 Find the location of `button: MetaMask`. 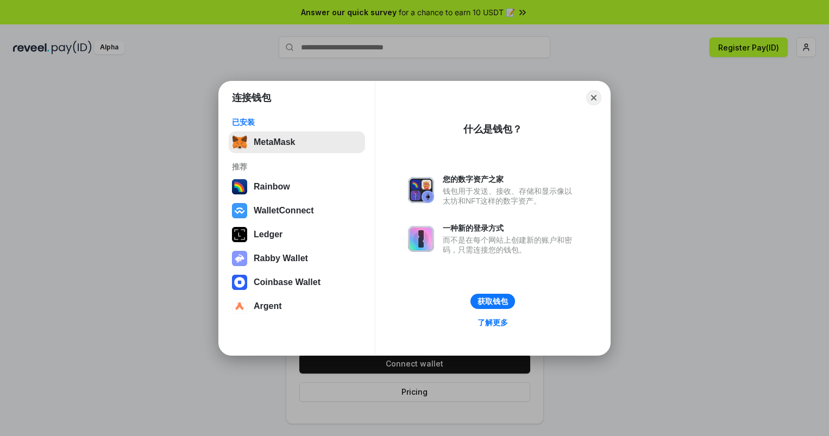

button: MetaMask is located at coordinates (297, 142).